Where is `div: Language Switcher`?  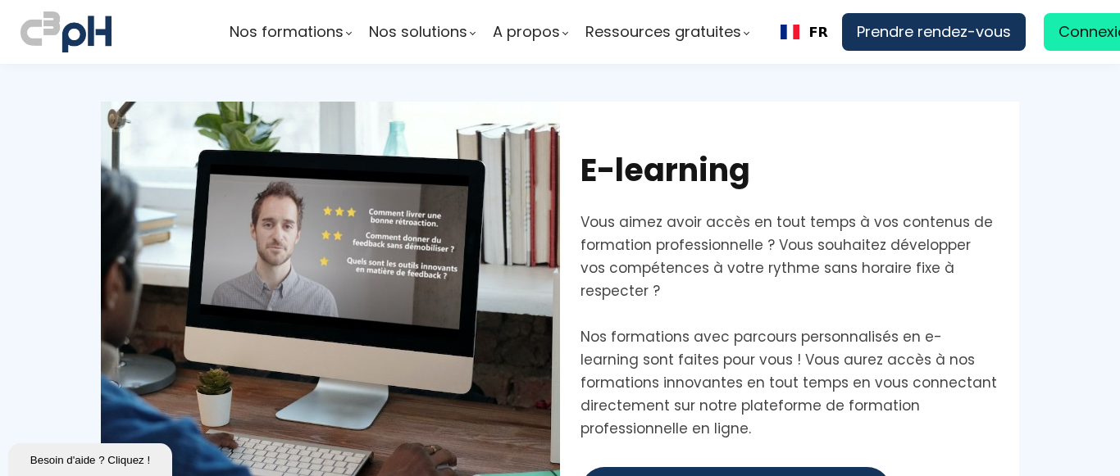
div: Language Switcher is located at coordinates (804, 32).